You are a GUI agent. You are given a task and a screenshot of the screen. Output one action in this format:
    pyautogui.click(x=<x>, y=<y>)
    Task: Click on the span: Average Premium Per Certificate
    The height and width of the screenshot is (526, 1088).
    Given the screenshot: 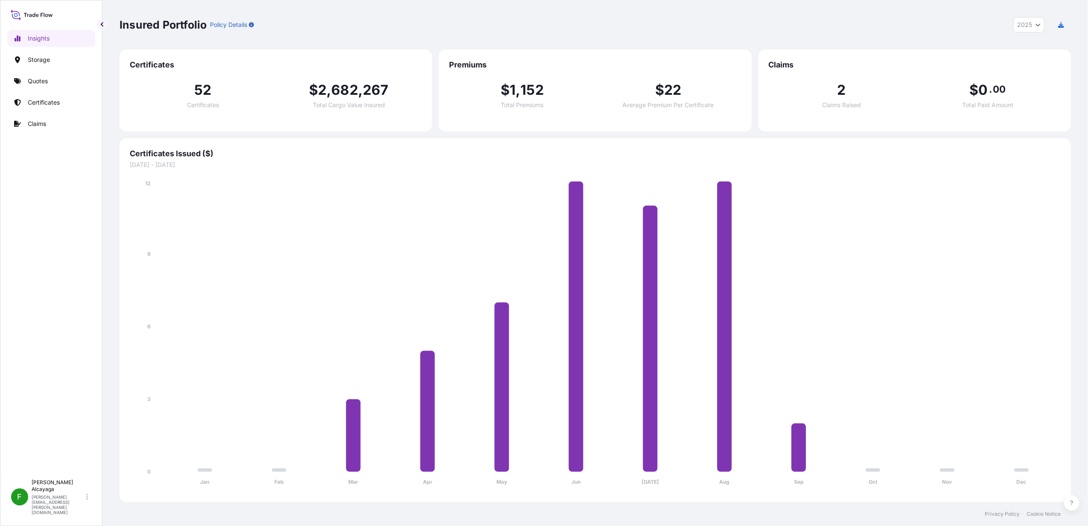 What is the action you would take?
    pyautogui.click(x=669, y=105)
    